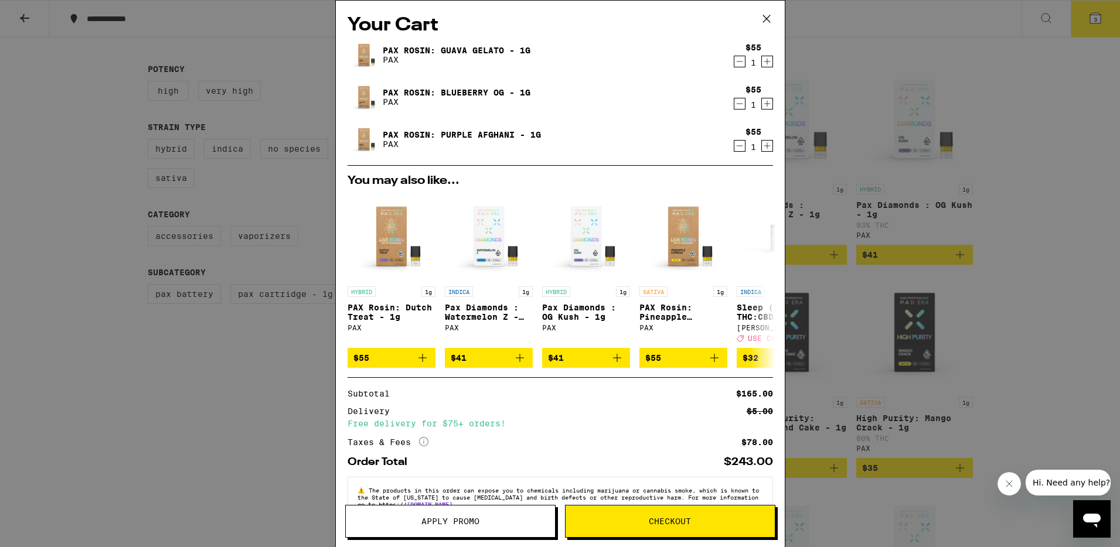 The height and width of the screenshot is (547, 1120). What do you see at coordinates (391, 312) in the screenshot?
I see `p: PAX Rosin: Dutch Treat - 1g` at bounding box center [391, 312].